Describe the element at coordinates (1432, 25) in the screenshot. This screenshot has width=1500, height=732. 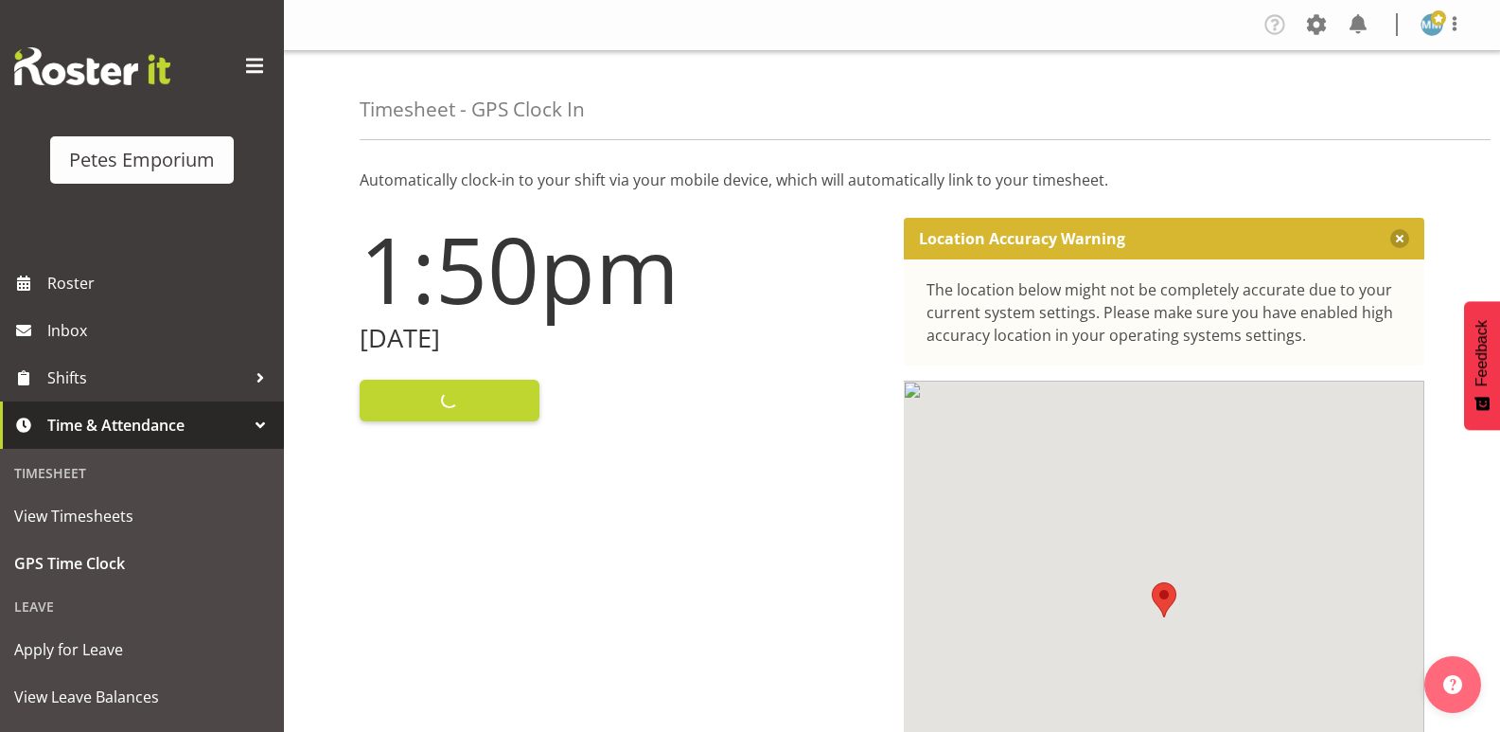
I see `img: mandy-mosley3858.jpg` at that location.